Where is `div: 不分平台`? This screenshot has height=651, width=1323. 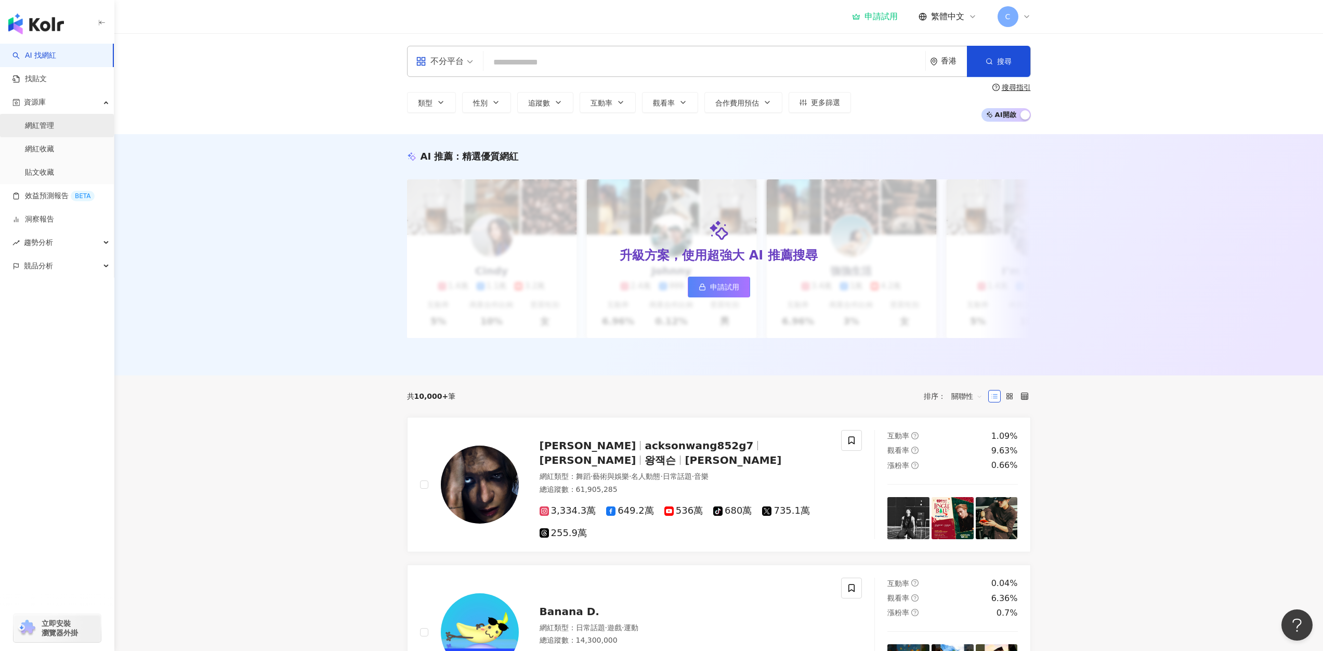
div: 不分平台 is located at coordinates (440, 61).